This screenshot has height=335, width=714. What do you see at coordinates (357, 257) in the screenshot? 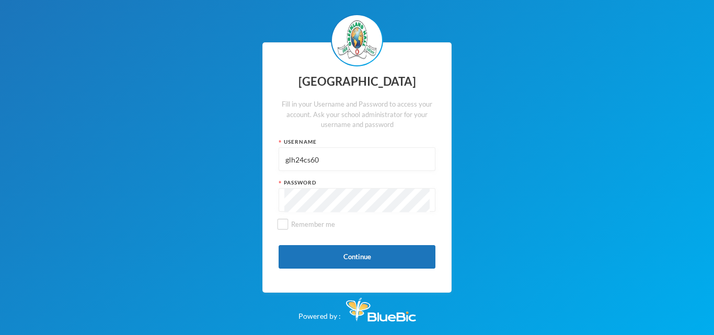
I see `button: Continue` at bounding box center [357, 257].